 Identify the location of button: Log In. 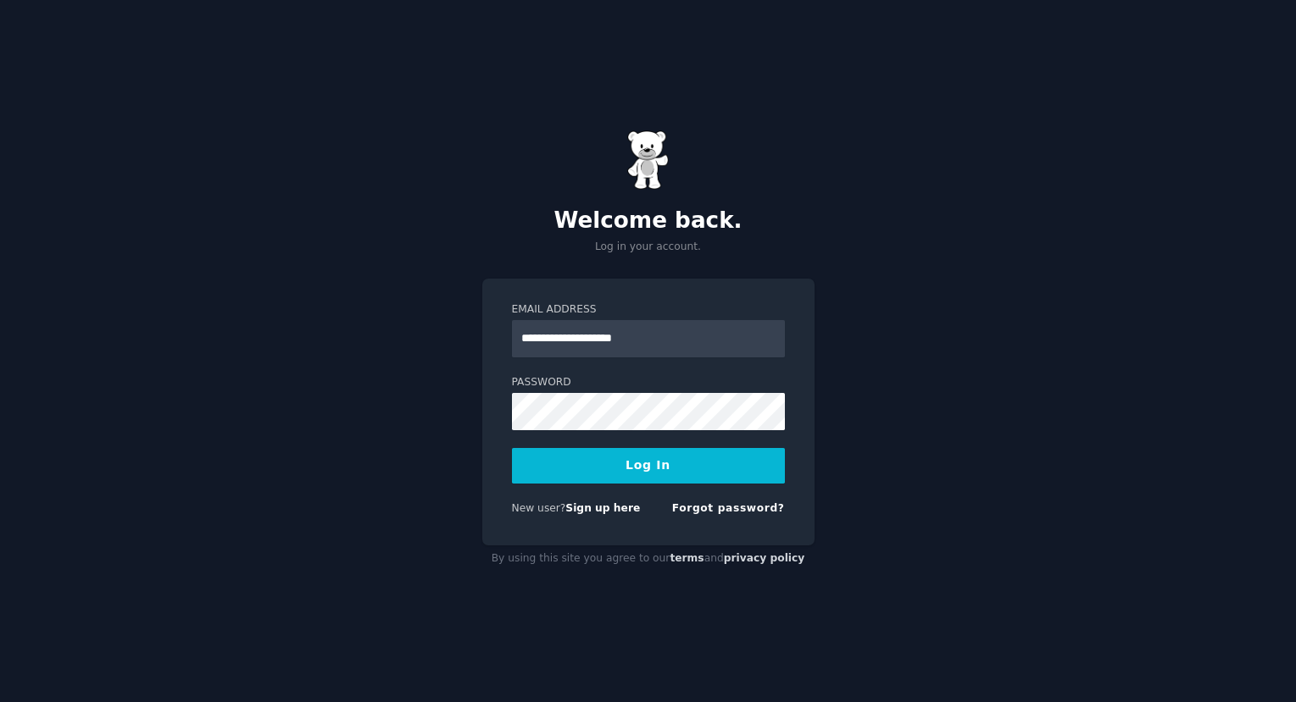
(648, 466).